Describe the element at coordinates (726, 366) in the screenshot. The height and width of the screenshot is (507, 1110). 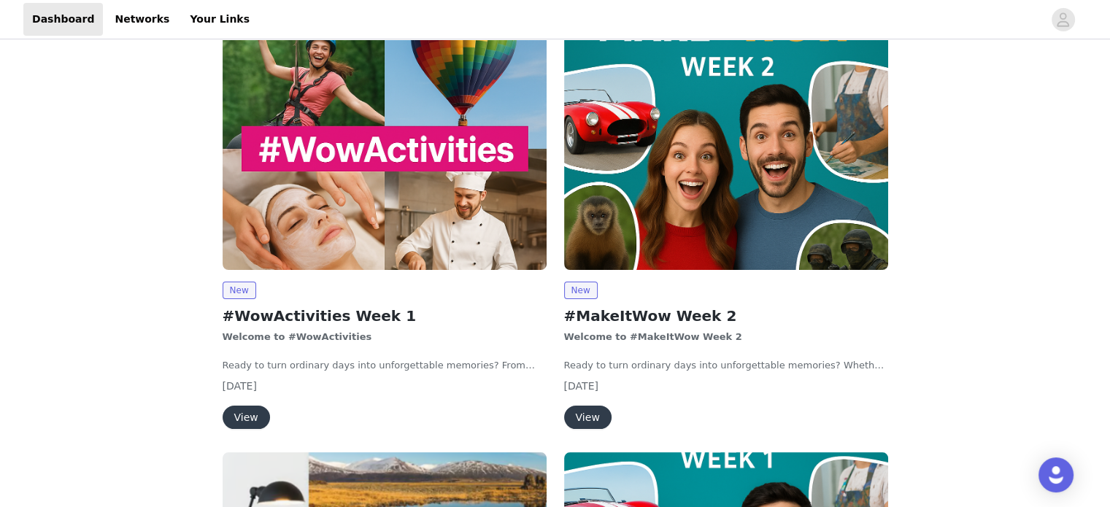
I see `p: Ready to turn ordinary days into unforgettable memories? Whether you’re chasing thrills, enjoying...` at that location.